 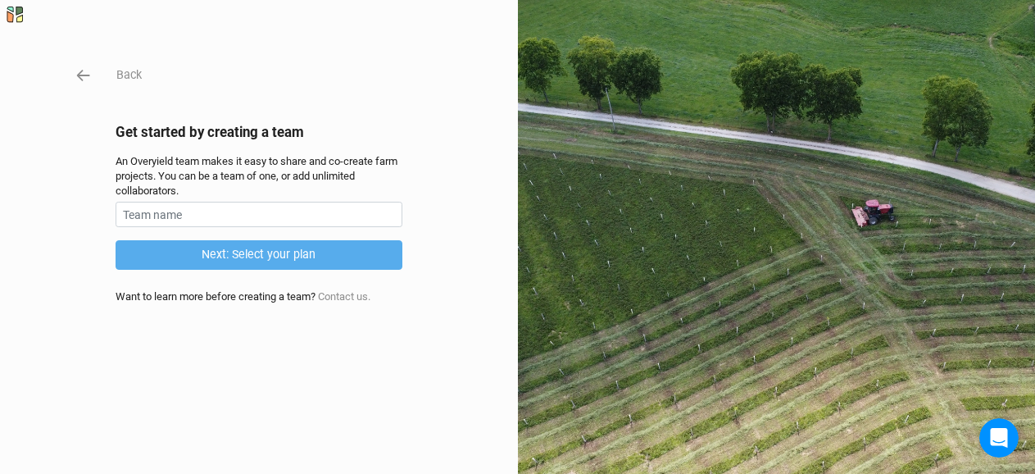 What do you see at coordinates (259, 214) in the screenshot?
I see `input: Team name` at bounding box center [259, 214].